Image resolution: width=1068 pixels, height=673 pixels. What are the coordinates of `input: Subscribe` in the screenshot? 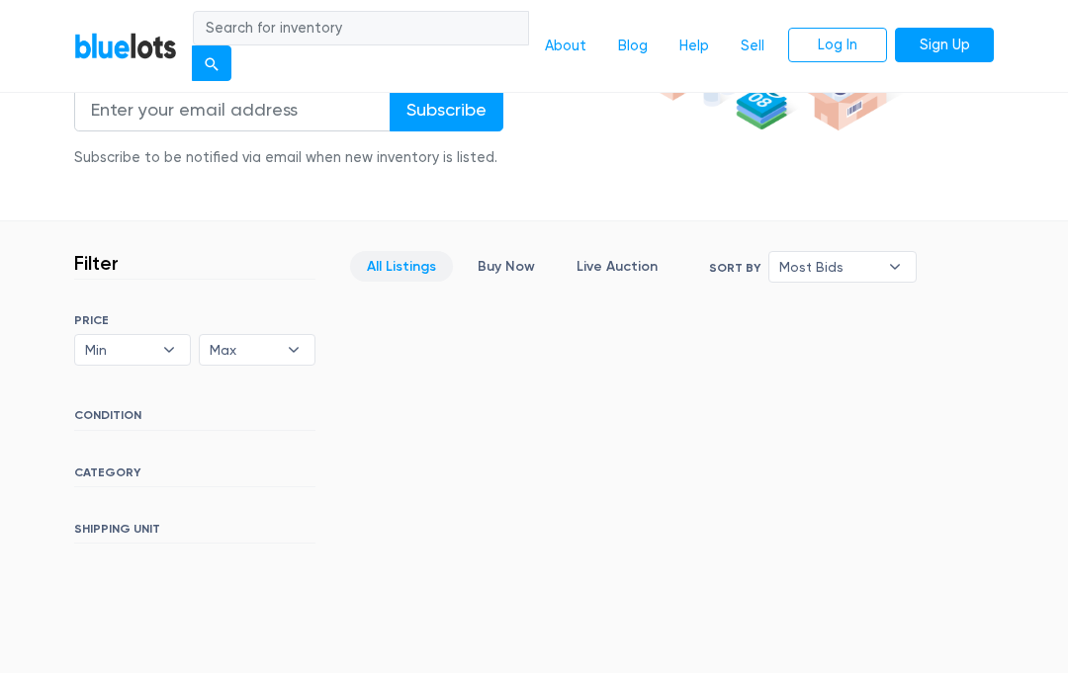 It's located at (446, 109).